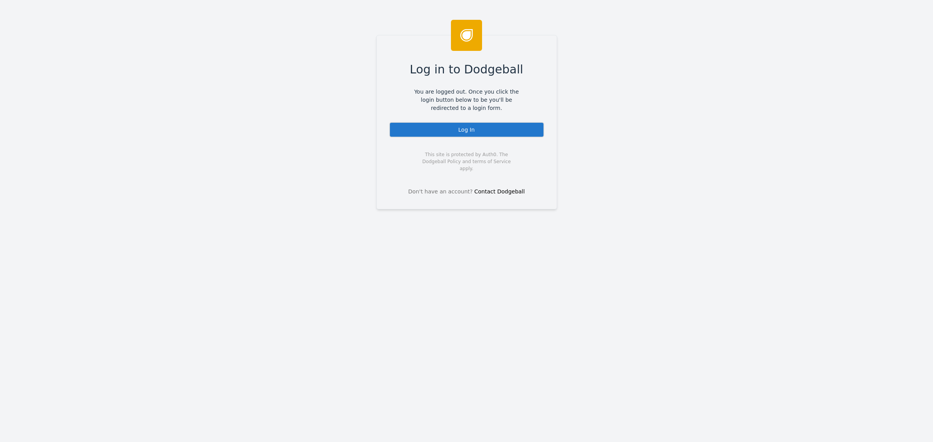 This screenshot has height=442, width=933. Describe the element at coordinates (440, 192) in the screenshot. I see `span: Don't have an account?` at that location.